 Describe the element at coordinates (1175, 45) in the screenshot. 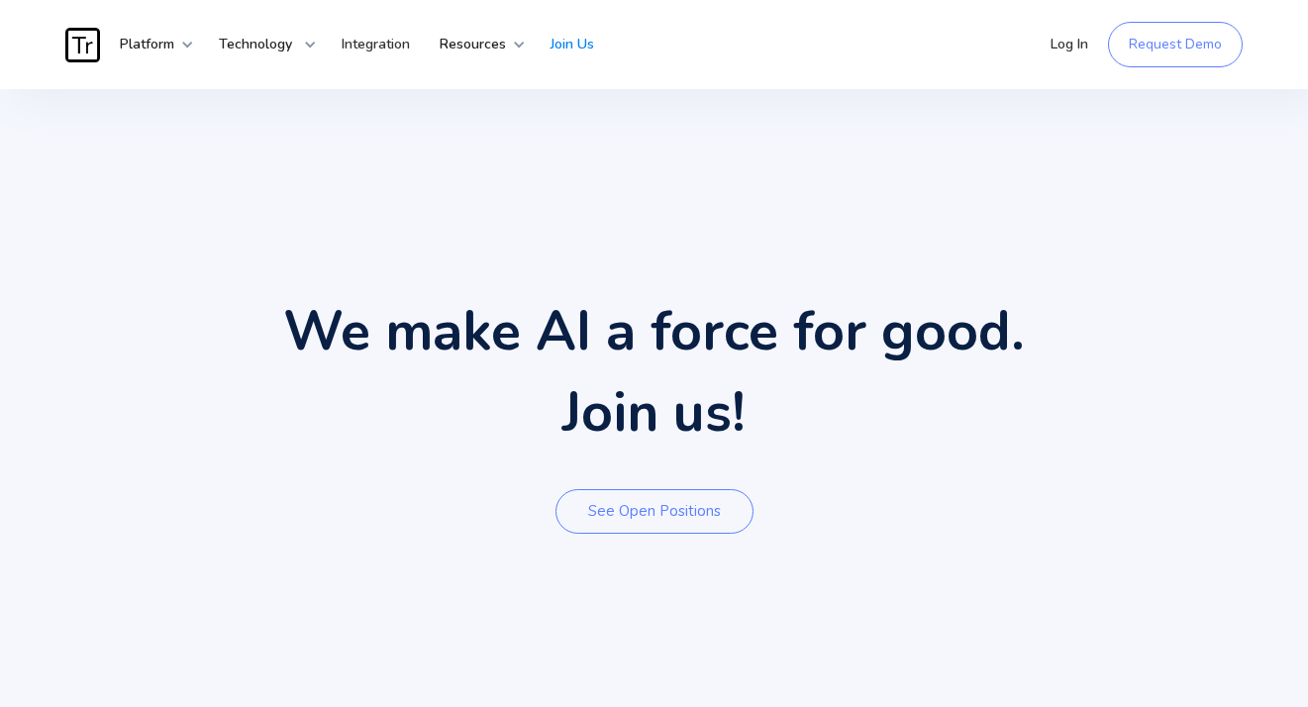

I see `a: Request Demo` at that location.